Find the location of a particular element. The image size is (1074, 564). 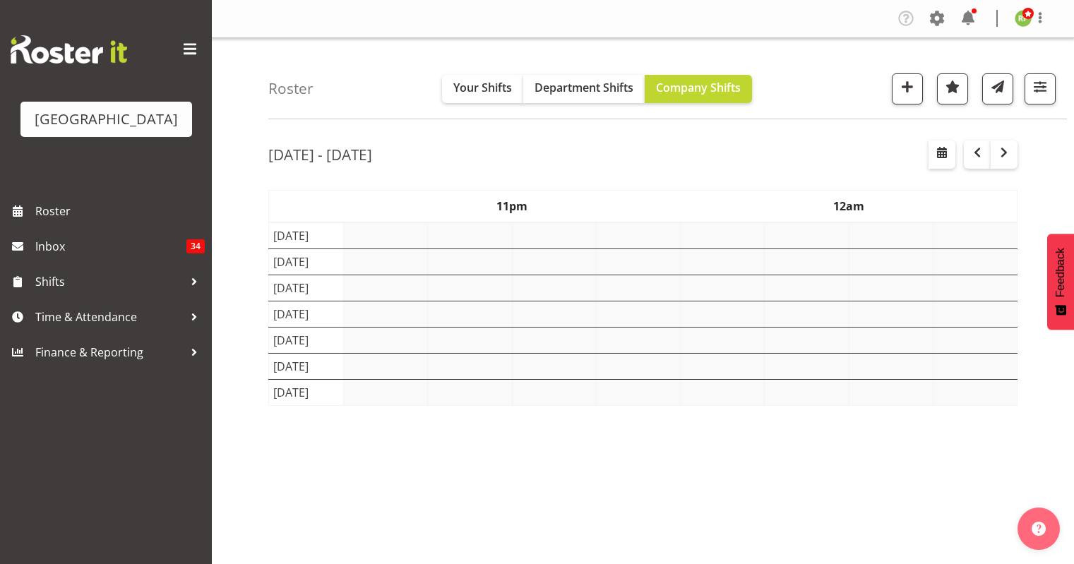

button: Company Shifts is located at coordinates (698, 89).